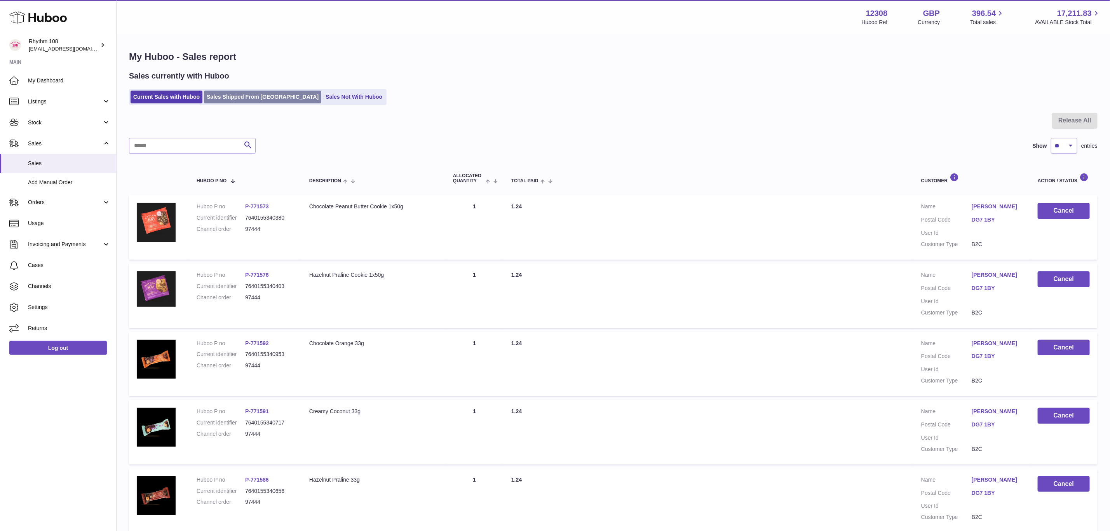 This screenshot has width=1110, height=531. What do you see at coordinates (179, 76) in the screenshot?
I see `h2: Sales currently with Huboo` at bounding box center [179, 76].